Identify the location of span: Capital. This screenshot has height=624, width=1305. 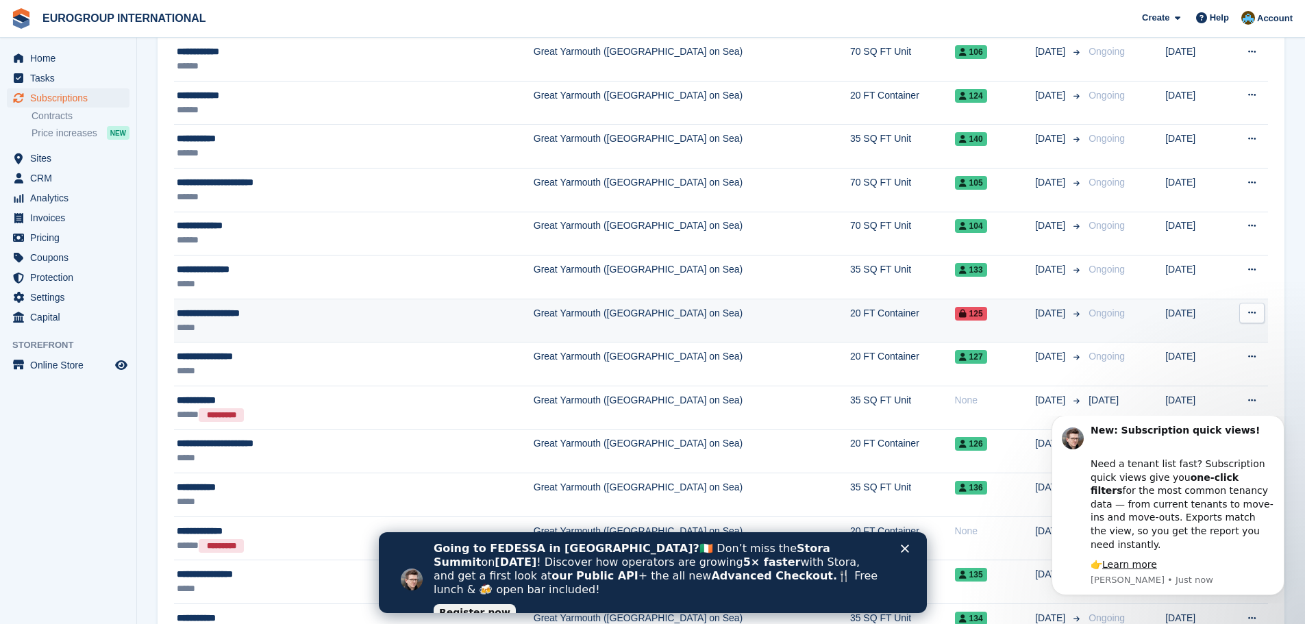
(71, 317).